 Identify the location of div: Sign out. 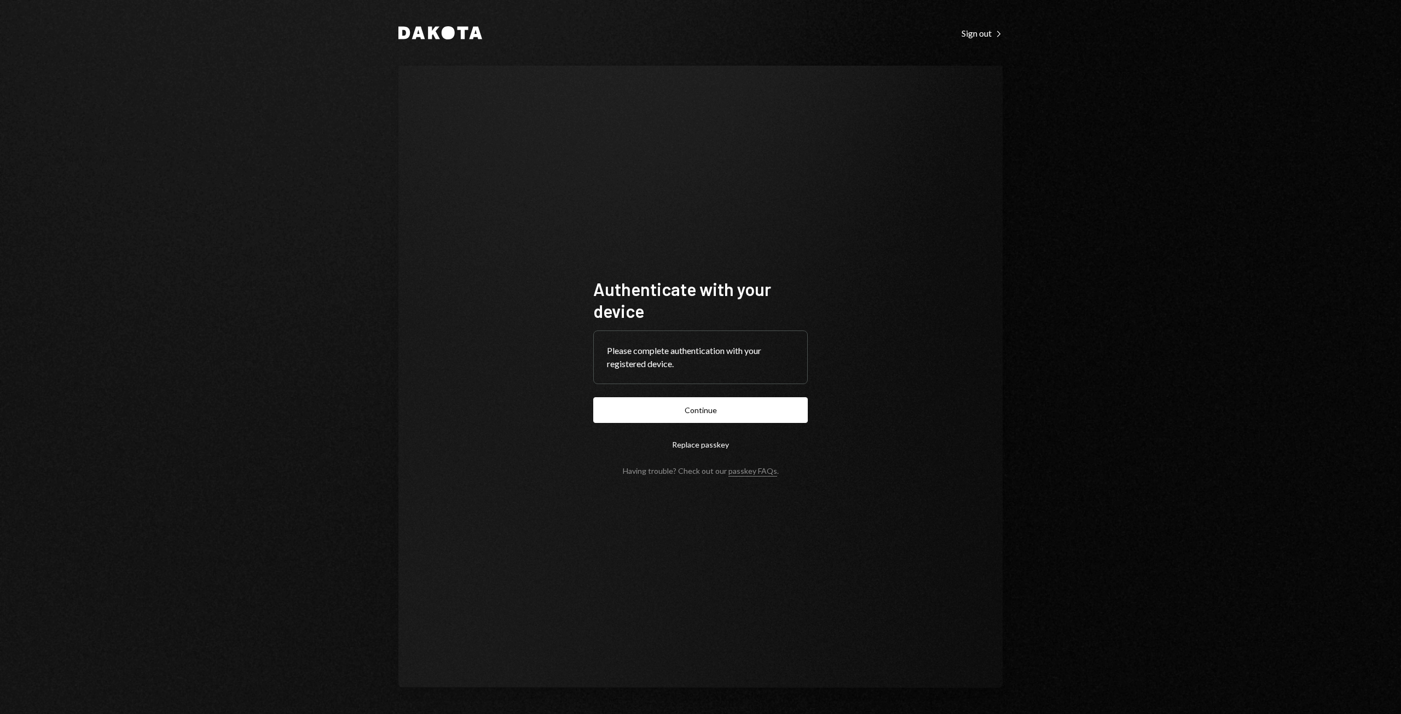
(982, 33).